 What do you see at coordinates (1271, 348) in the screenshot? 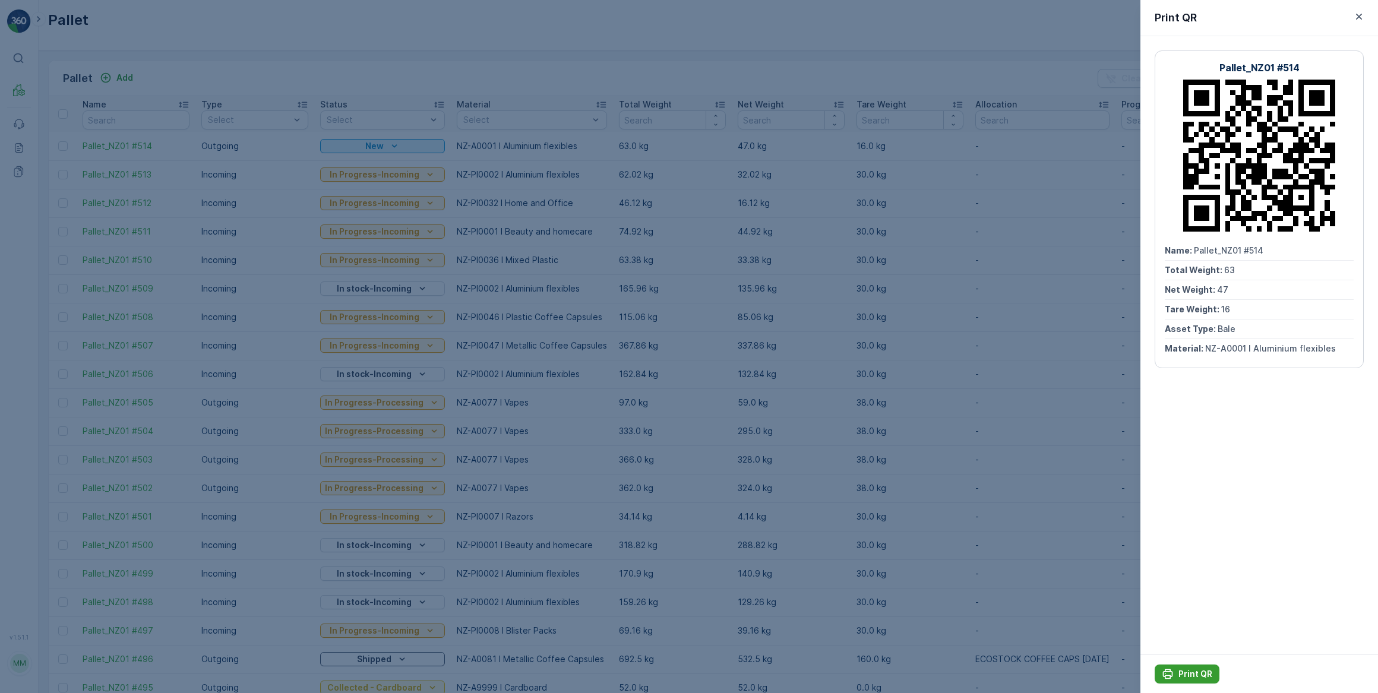
I see `span: NZ-A0001 I Aluminium flexibles` at bounding box center [1271, 348].